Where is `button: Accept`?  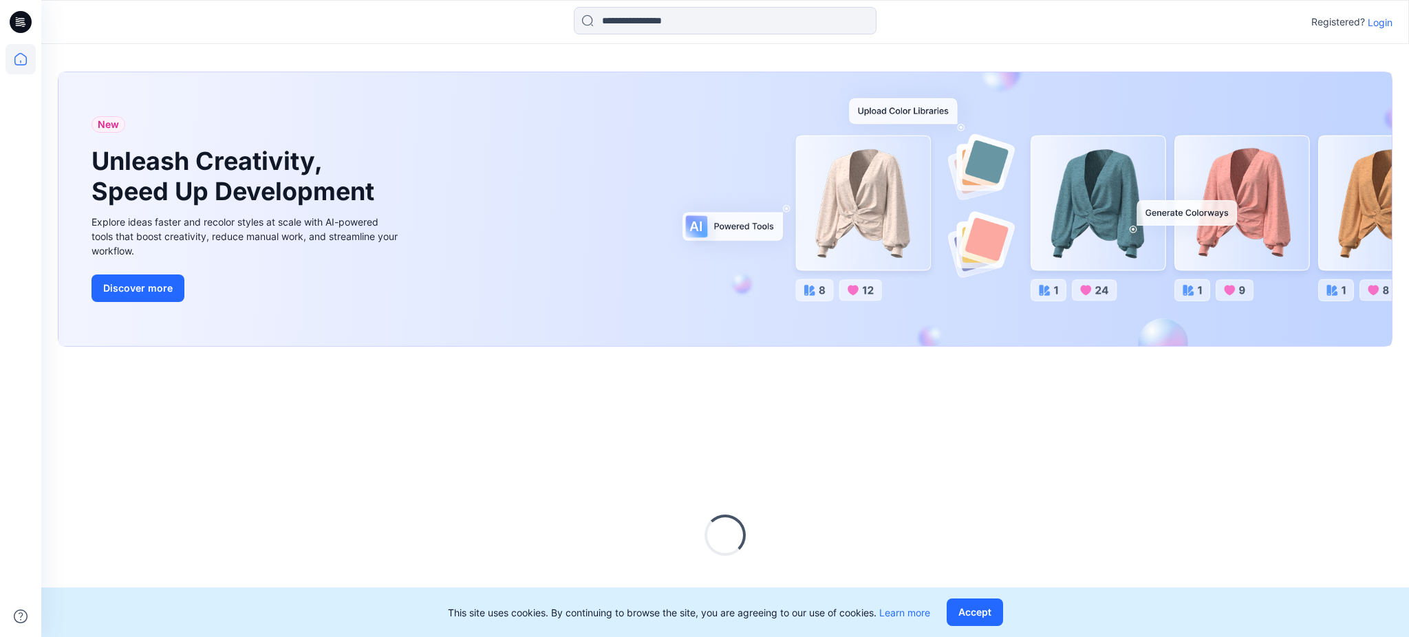
button: Accept is located at coordinates (975, 612).